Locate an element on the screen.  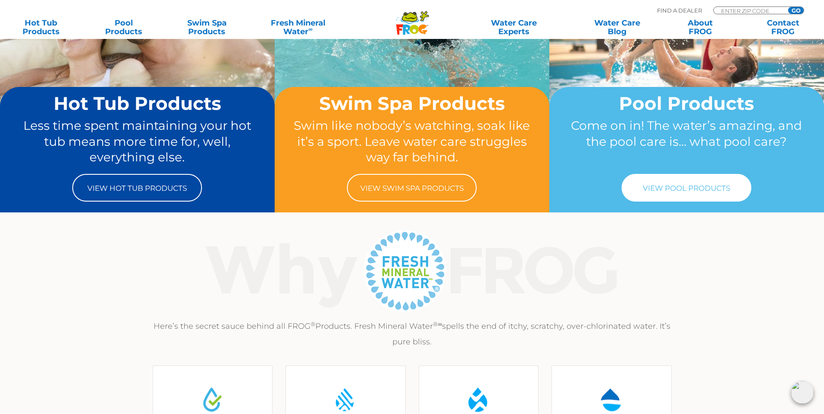
a: Water CareBlog is located at coordinates (617, 27).